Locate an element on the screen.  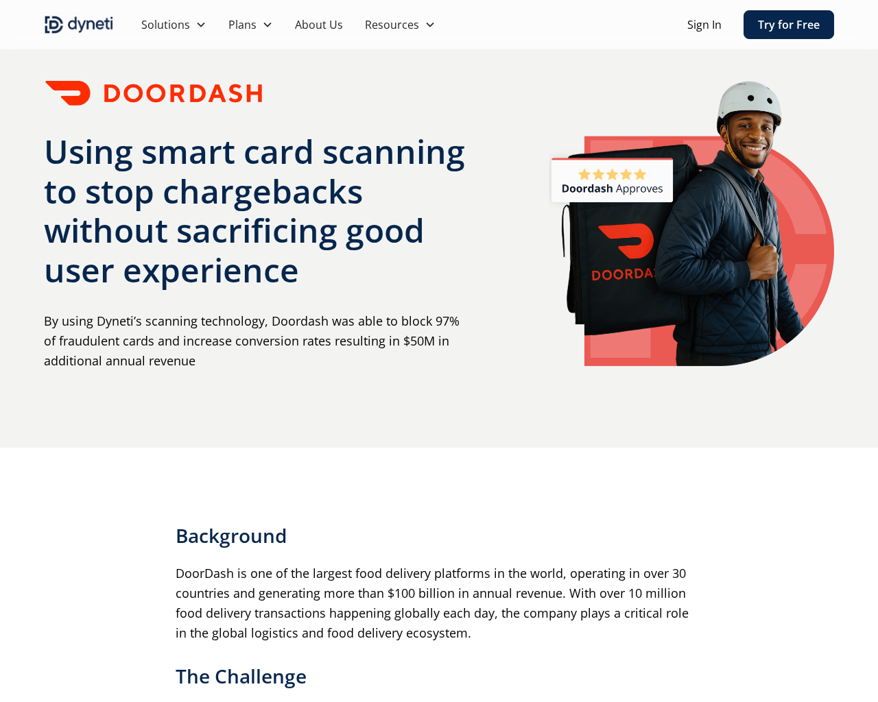
div: Resources is located at coordinates (392, 25).